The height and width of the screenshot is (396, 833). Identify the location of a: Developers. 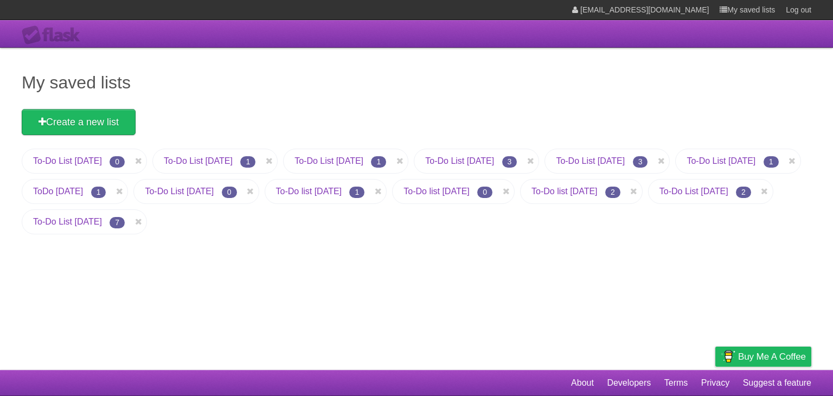
(629, 383).